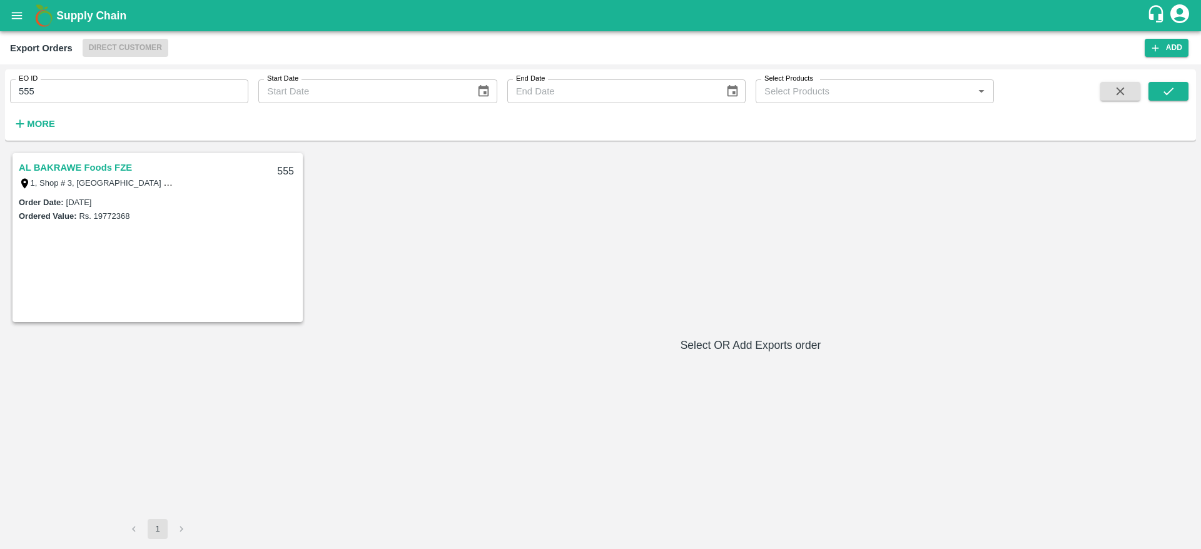  I want to click on label: Select Products, so click(789, 79).